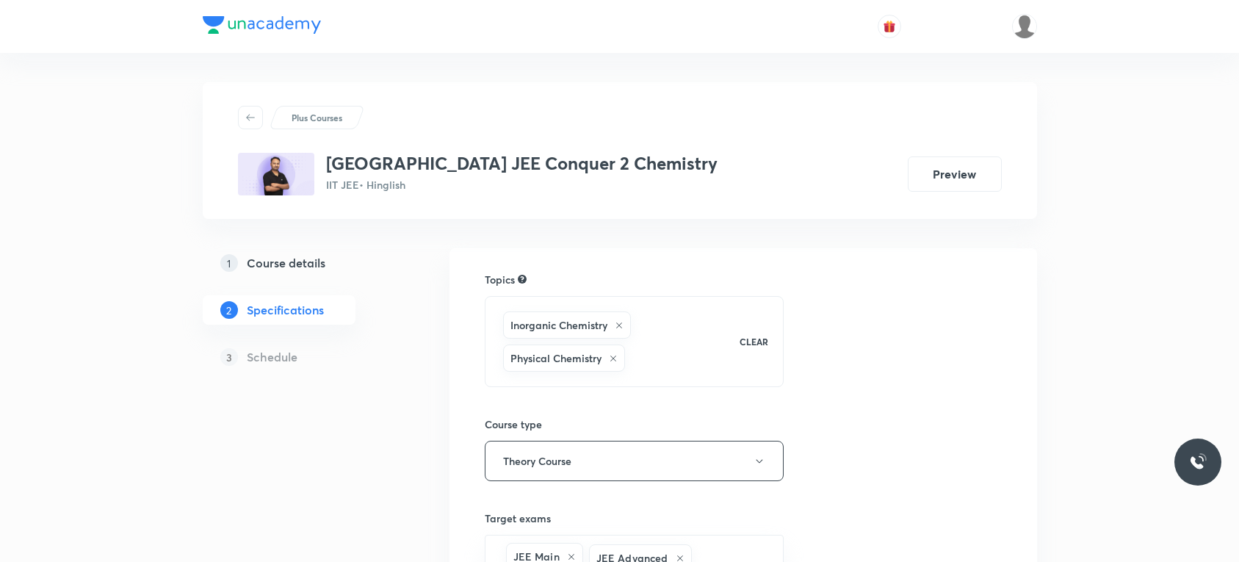  I want to click on h6: Physical Chemistry, so click(556, 358).